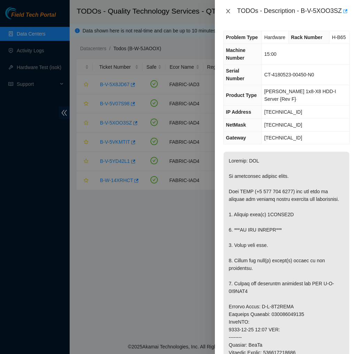 The height and width of the screenshot is (354, 358). What do you see at coordinates (236, 54) in the screenshot?
I see `span: Machine Number` at bounding box center [236, 54].